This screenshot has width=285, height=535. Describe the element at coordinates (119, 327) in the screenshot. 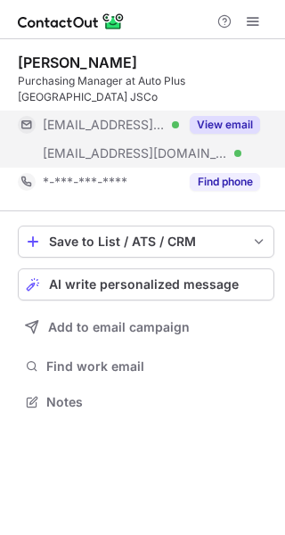

I see `span: Add to email campaign` at that location.